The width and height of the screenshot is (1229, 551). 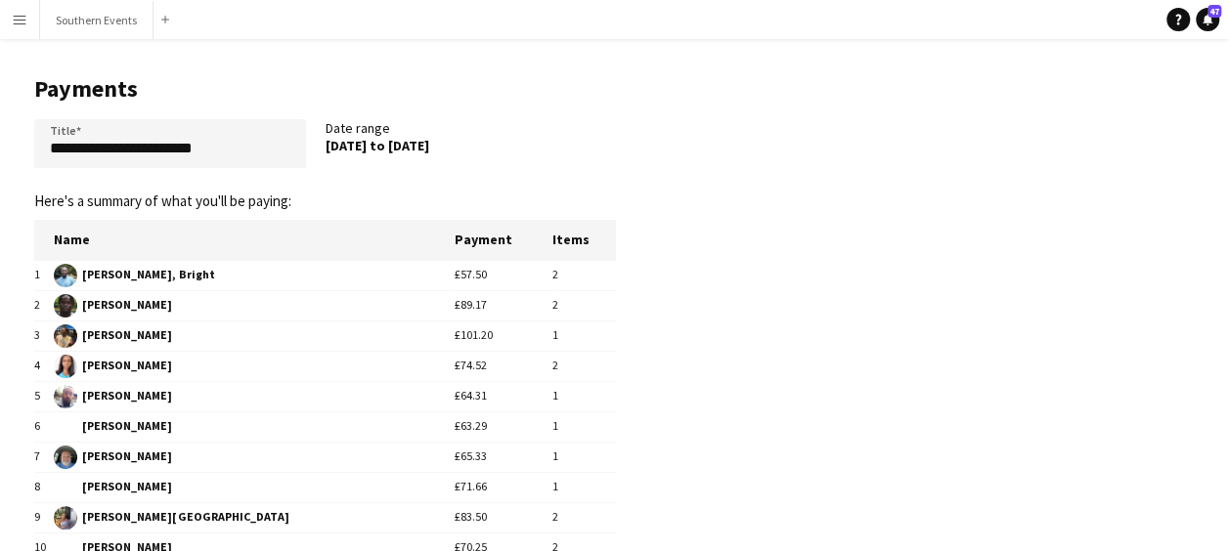 I want to click on td: £74.52, so click(x=504, y=366).